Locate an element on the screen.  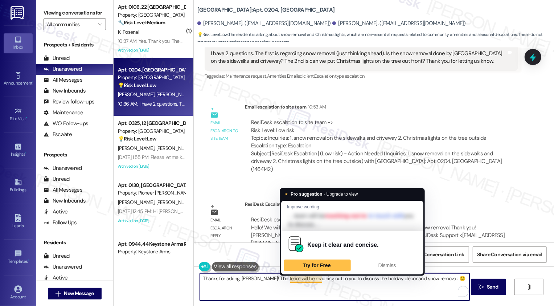
div: WO Follow-ups is located at coordinates (66, 123).